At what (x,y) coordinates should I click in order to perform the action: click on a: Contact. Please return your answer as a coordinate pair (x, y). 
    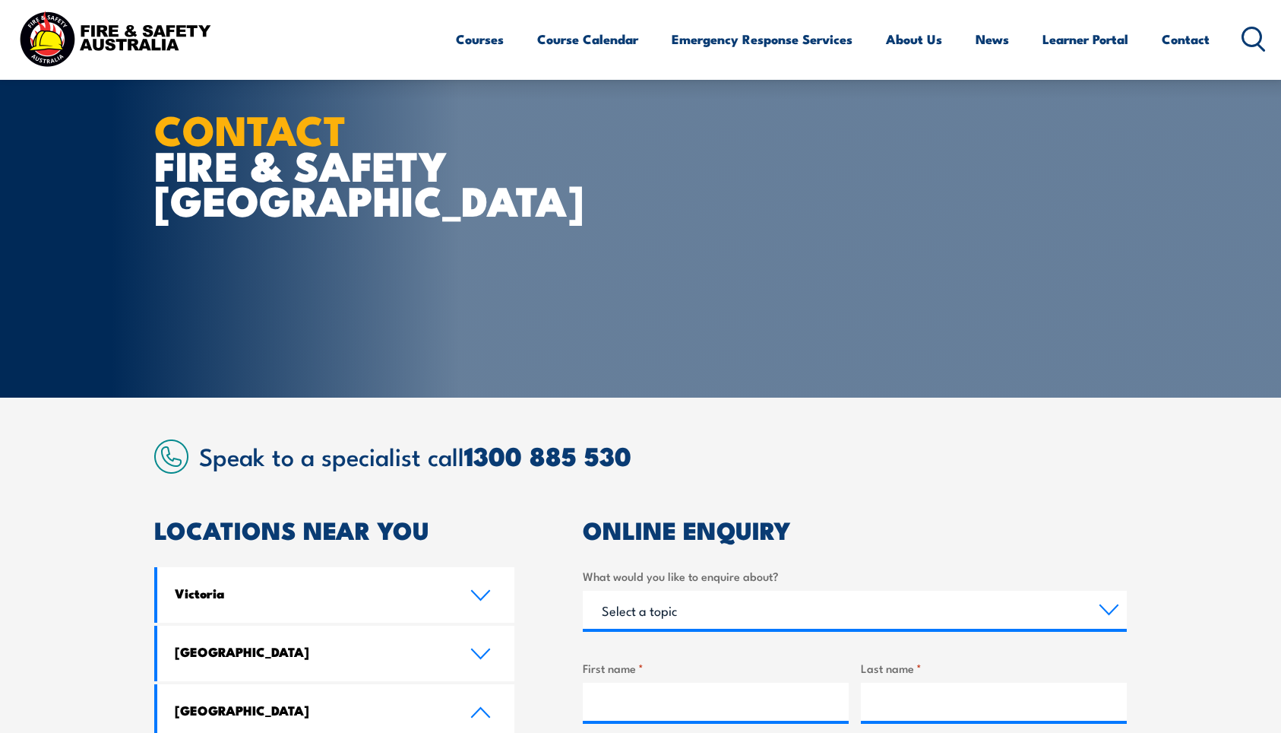
    Looking at the image, I should click on (1186, 39).